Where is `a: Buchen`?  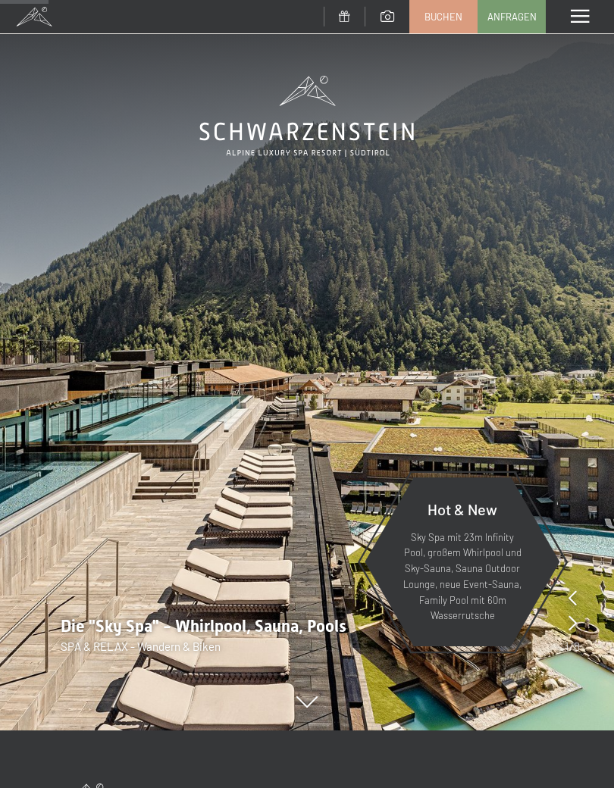
a: Buchen is located at coordinates (443, 17).